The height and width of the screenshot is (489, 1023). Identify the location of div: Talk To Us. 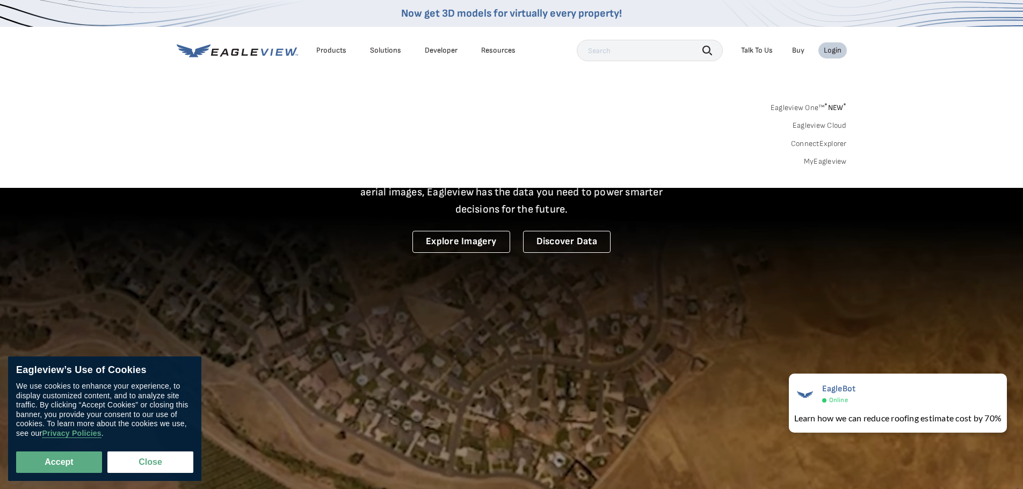
(756, 50).